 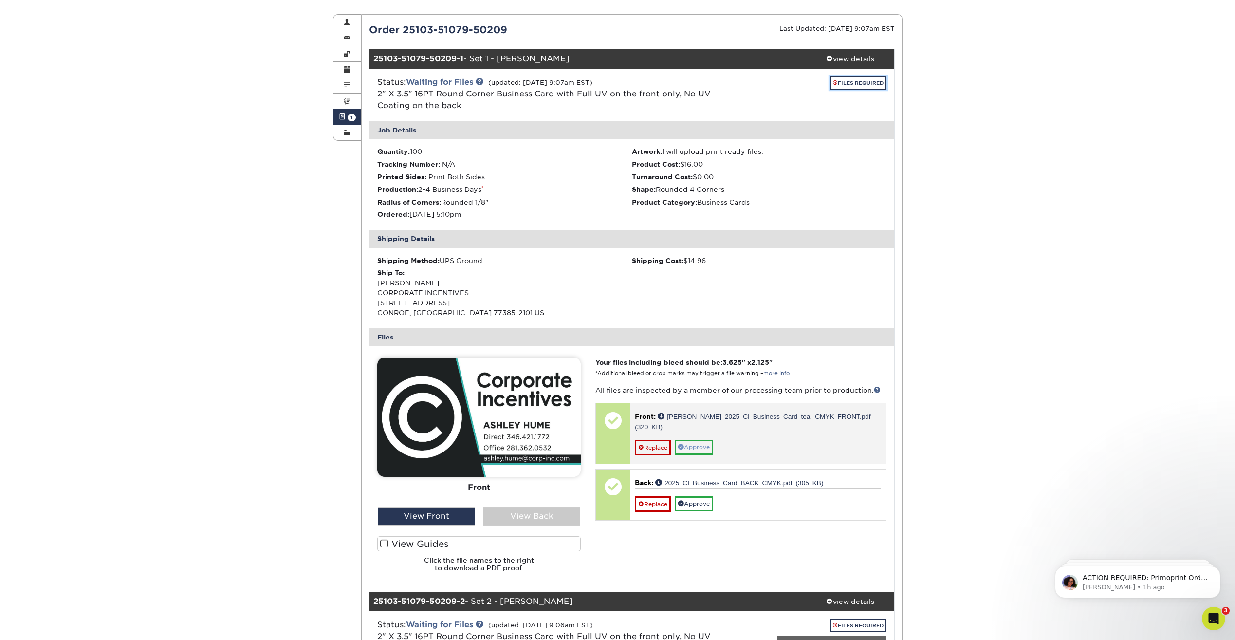 What do you see at coordinates (665, 202) in the screenshot?
I see `strong: Product Category:` at bounding box center [665, 202].